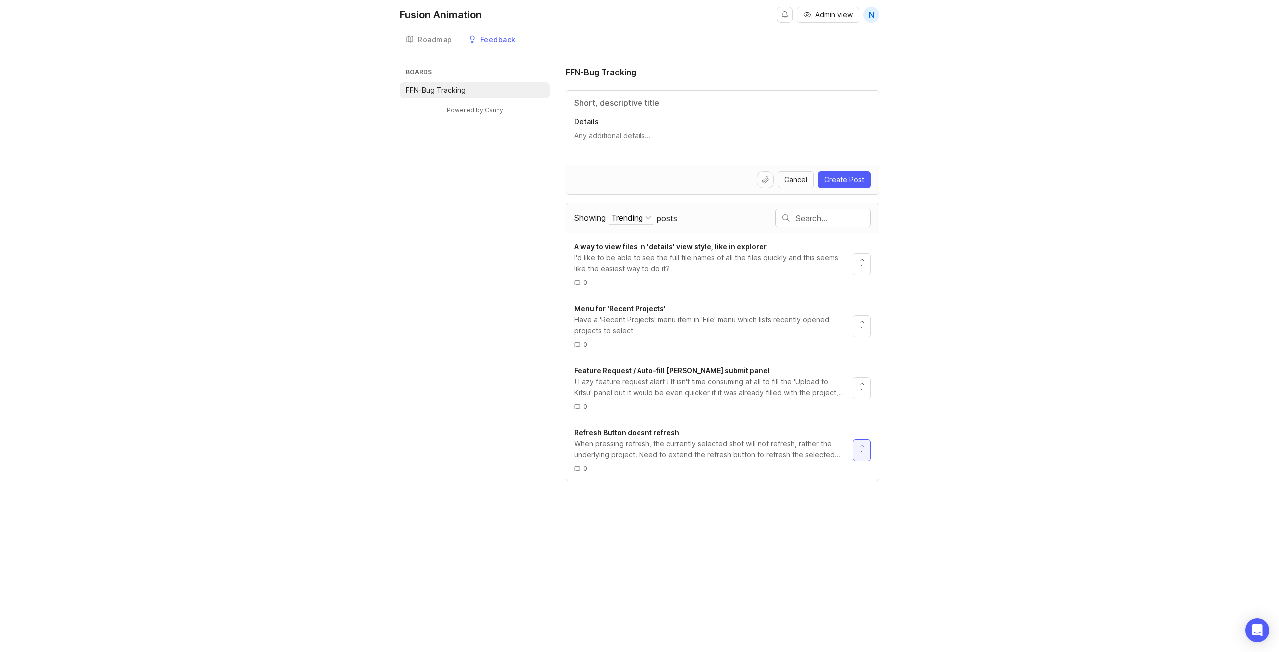 The height and width of the screenshot is (652, 1279). Describe the element at coordinates (872, 15) in the screenshot. I see `span: N` at that location.